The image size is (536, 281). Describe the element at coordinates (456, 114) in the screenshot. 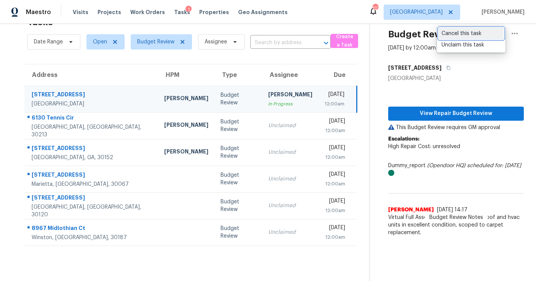

I see `span: View Repair Budget Review` at that location.